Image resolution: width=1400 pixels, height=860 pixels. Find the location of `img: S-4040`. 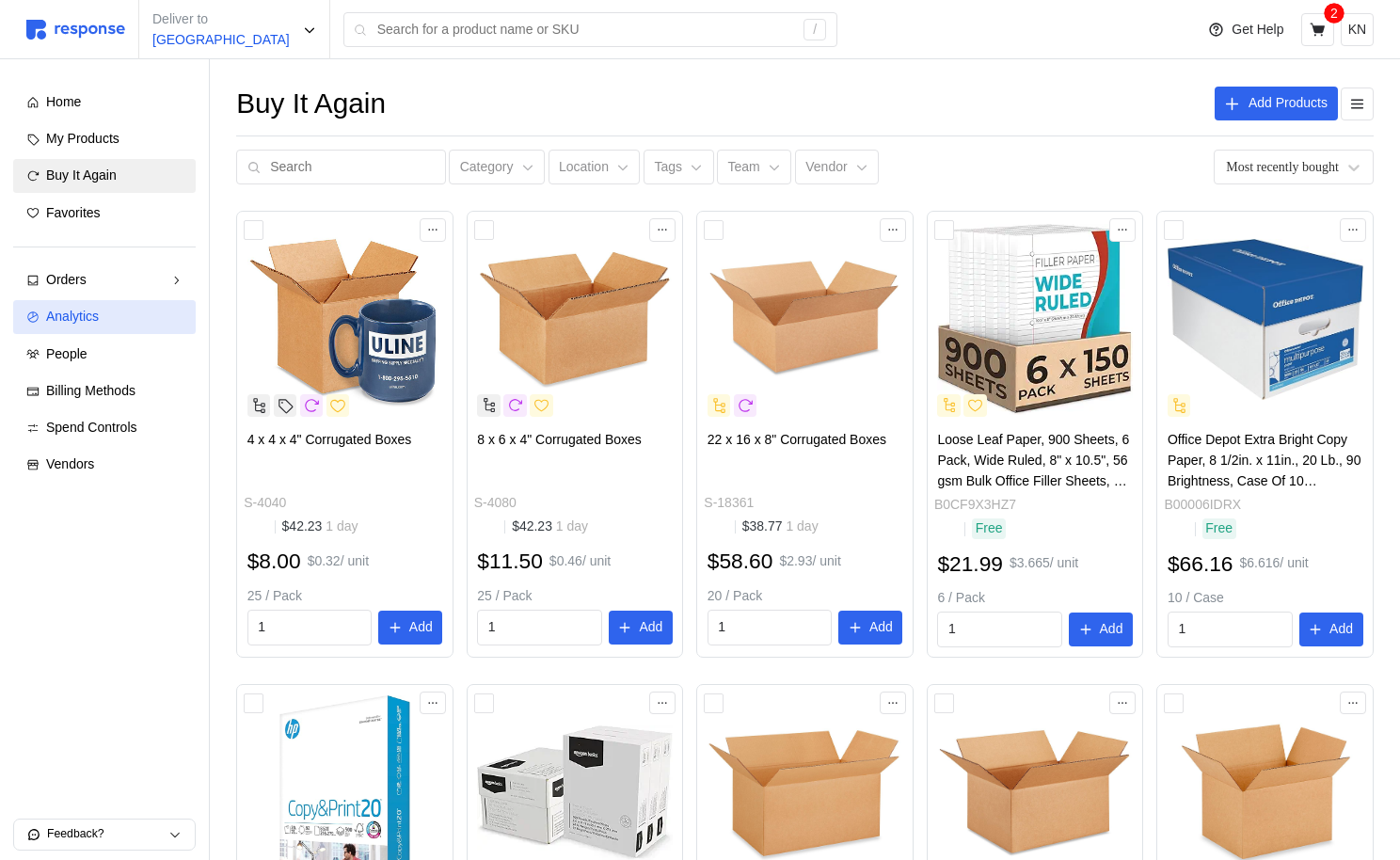

img: S-4040 is located at coordinates (346, 320).